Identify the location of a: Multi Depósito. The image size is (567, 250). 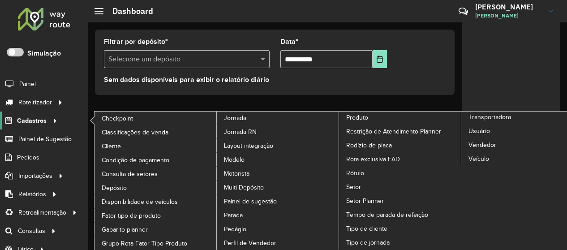
(278, 187).